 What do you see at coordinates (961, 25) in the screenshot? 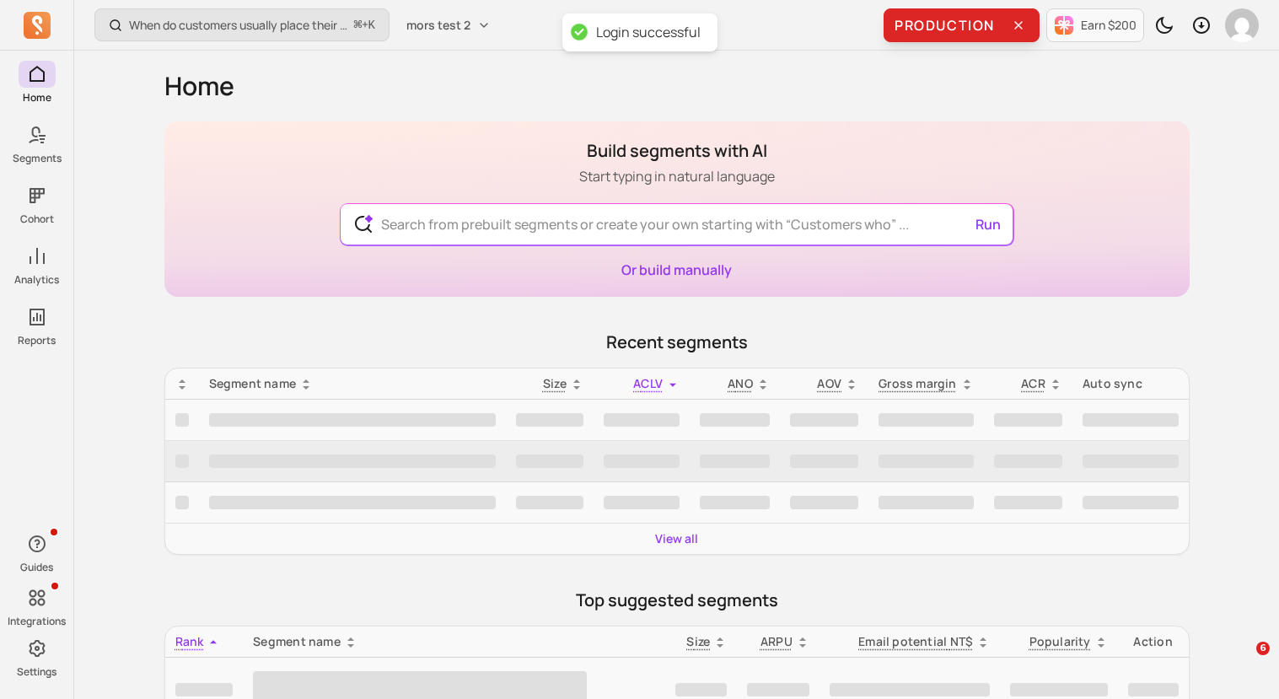
I see `div: Show environment info` at bounding box center [961, 25].